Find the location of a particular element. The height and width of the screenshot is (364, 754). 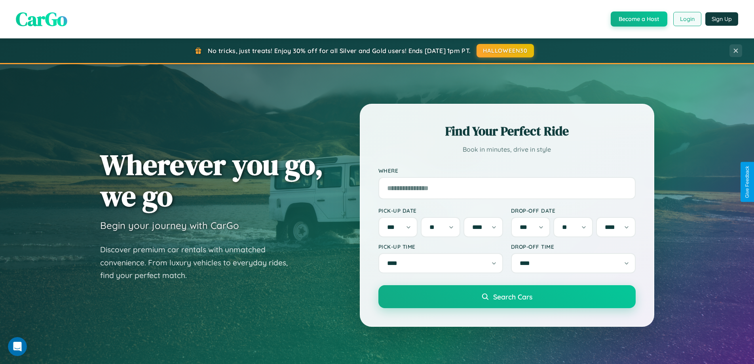

button: Search Cars is located at coordinates (507, 297).